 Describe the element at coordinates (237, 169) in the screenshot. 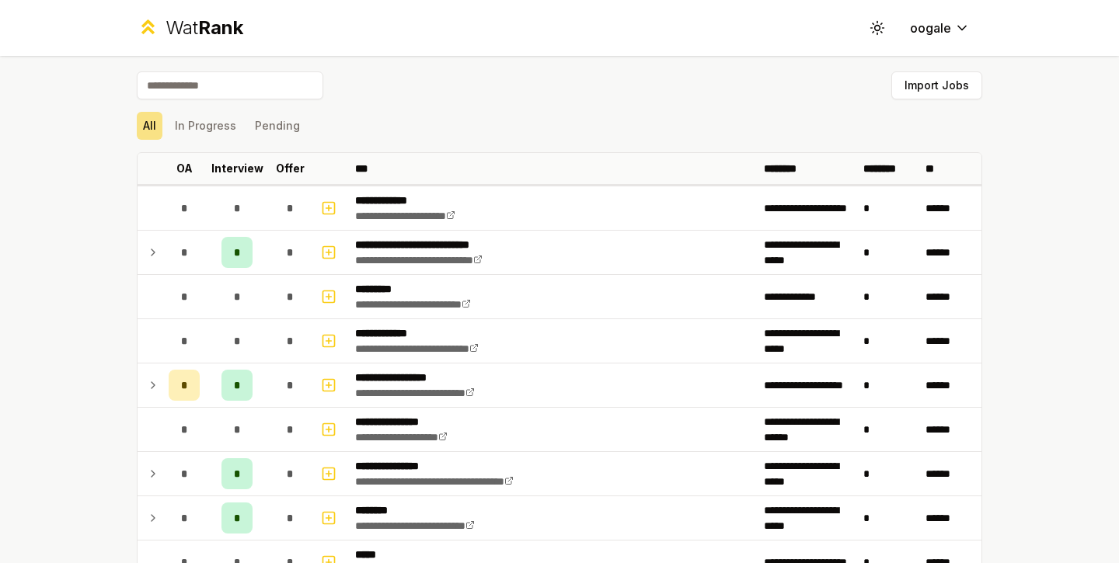

I see `p: Interview` at that location.